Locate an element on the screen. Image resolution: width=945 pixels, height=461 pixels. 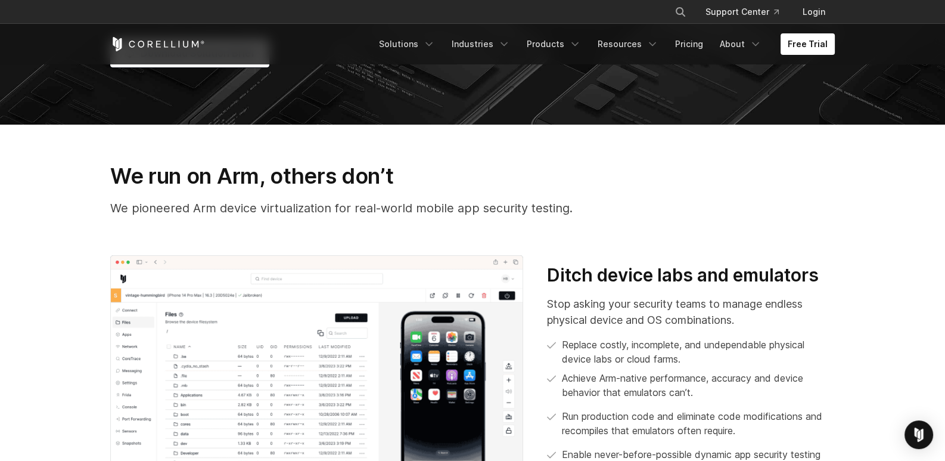
a: Solutions is located at coordinates (407, 44).